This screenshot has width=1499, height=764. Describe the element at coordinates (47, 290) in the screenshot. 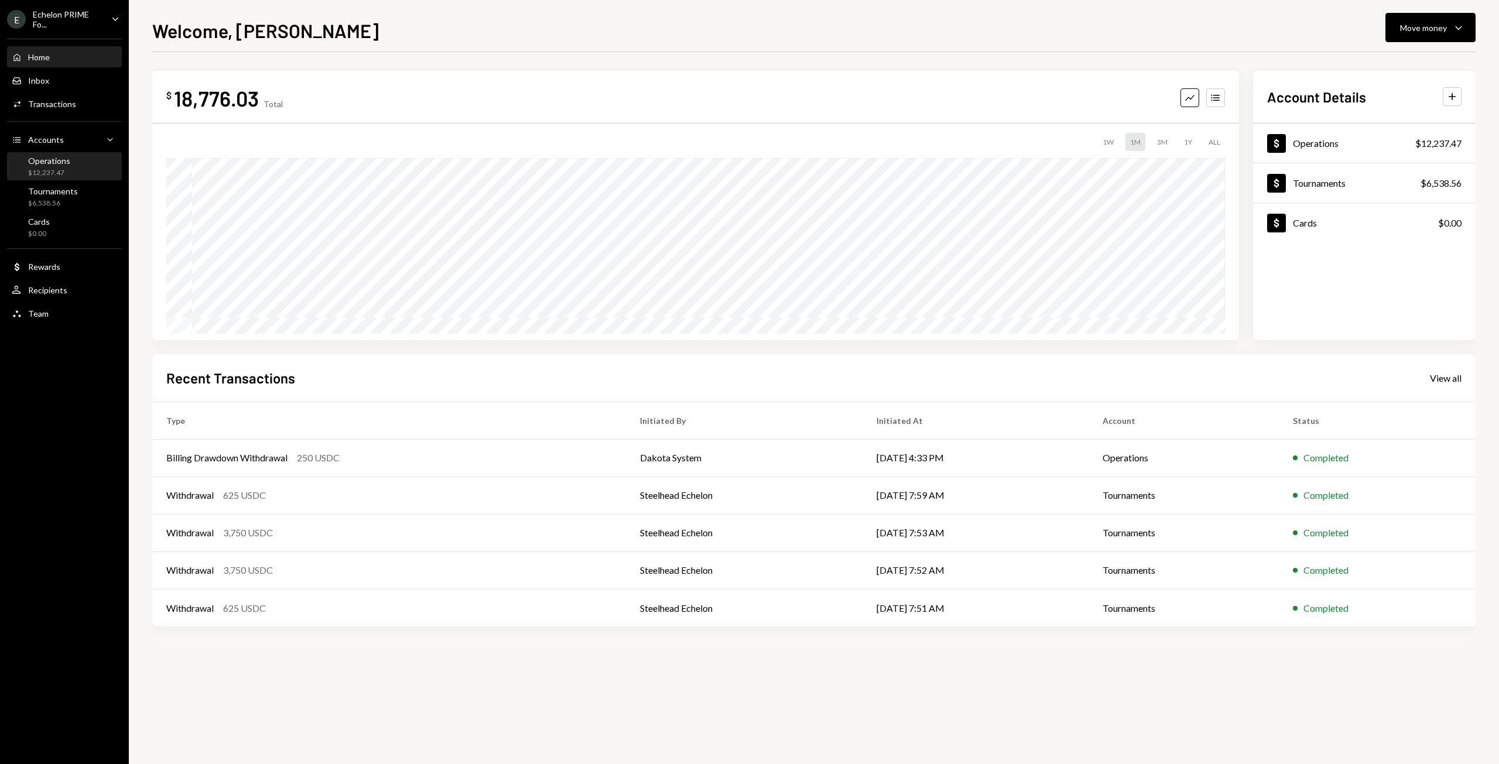

I see `div: Recipients` at that location.